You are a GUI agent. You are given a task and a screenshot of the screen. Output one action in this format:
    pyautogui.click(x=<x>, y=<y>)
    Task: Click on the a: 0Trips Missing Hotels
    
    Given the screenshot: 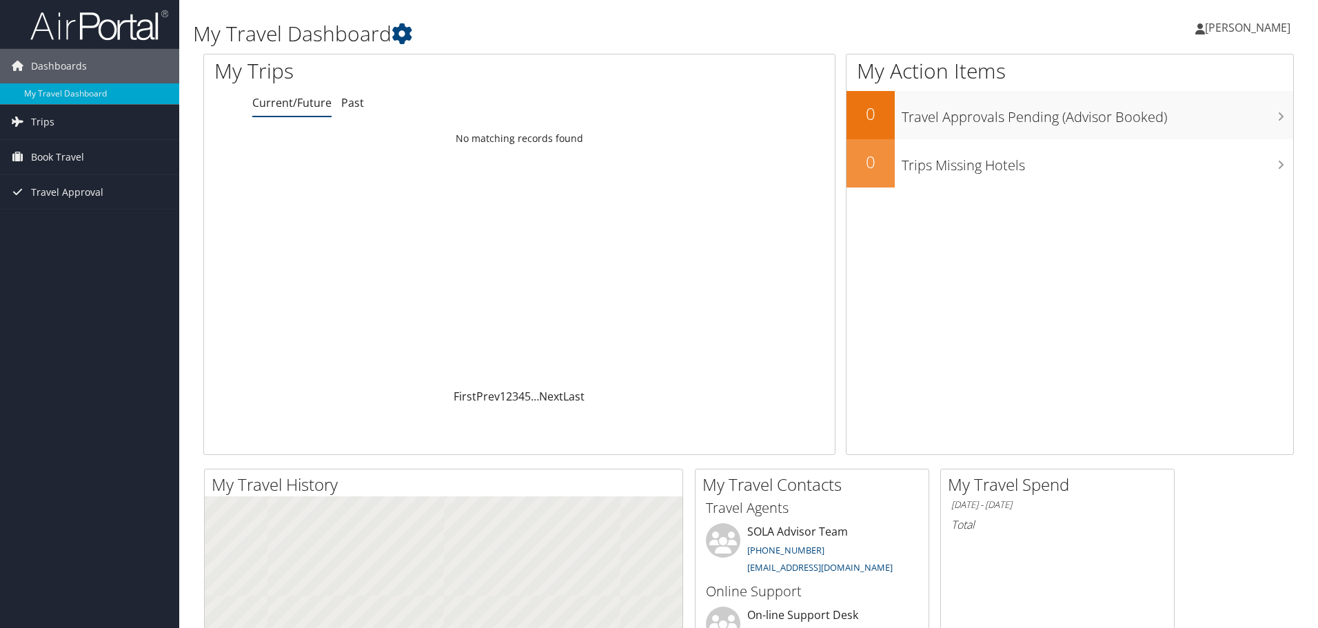 What is the action you would take?
    pyautogui.click(x=1070, y=163)
    